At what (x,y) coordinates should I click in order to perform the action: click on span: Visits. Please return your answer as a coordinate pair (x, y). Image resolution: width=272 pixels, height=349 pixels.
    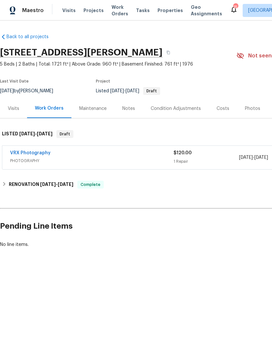
    Looking at the image, I should click on (69, 10).